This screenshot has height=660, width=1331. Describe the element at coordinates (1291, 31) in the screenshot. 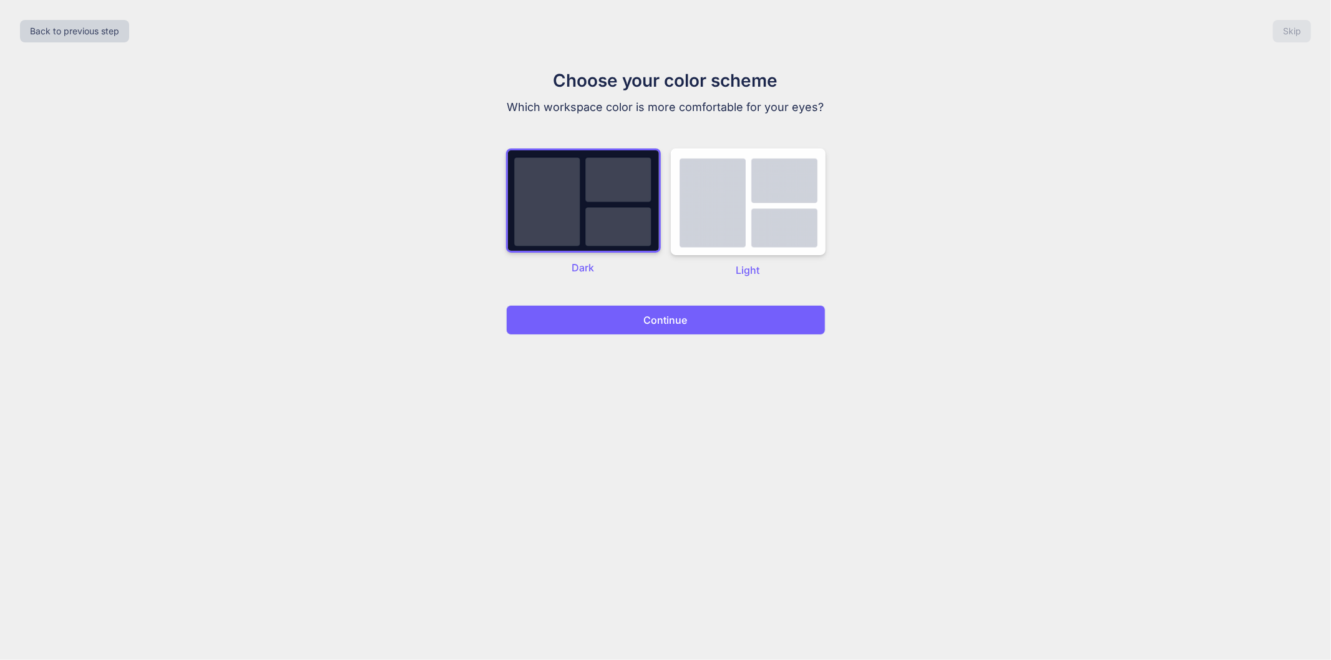

I see `button: Skip` at that location.